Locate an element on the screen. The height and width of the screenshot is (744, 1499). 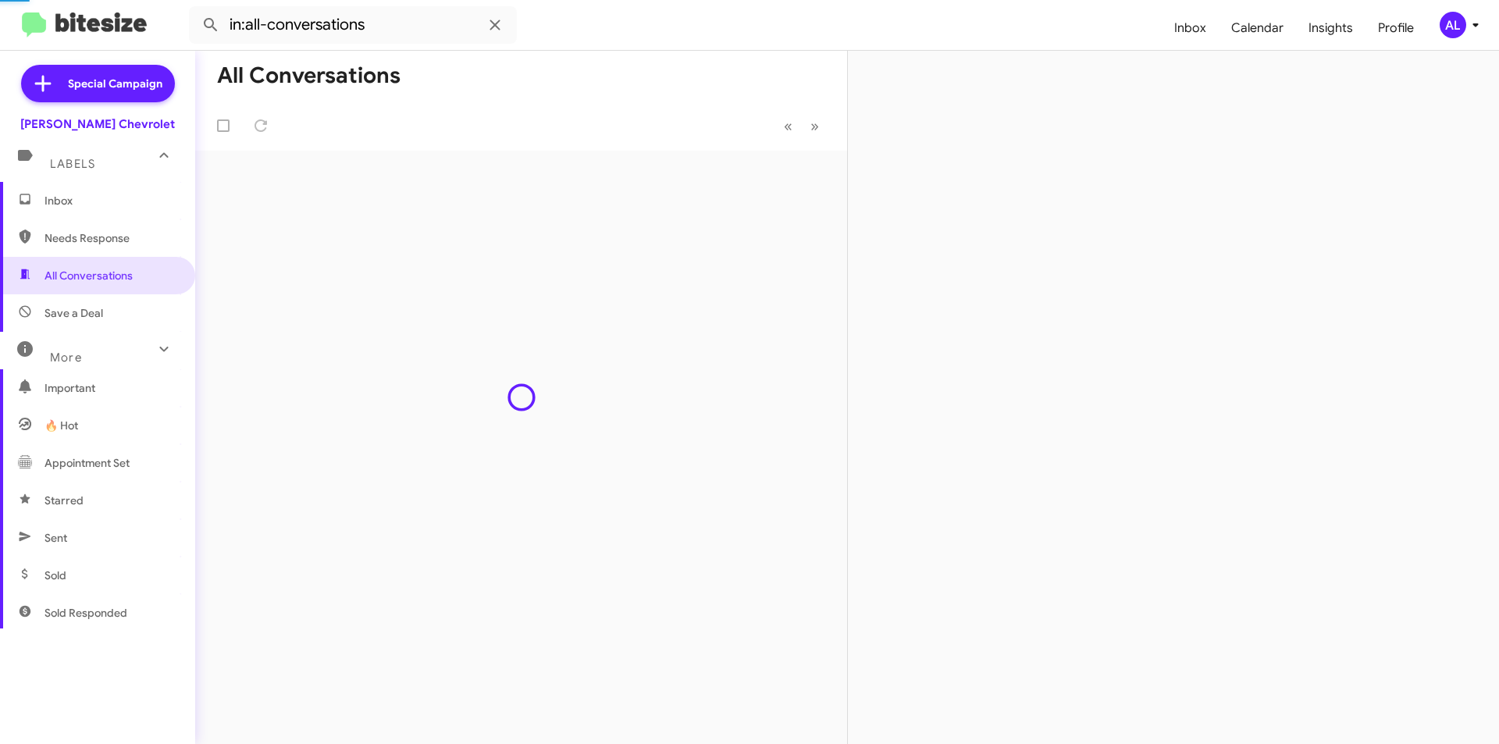
a: Special Campaign is located at coordinates (98, 84).